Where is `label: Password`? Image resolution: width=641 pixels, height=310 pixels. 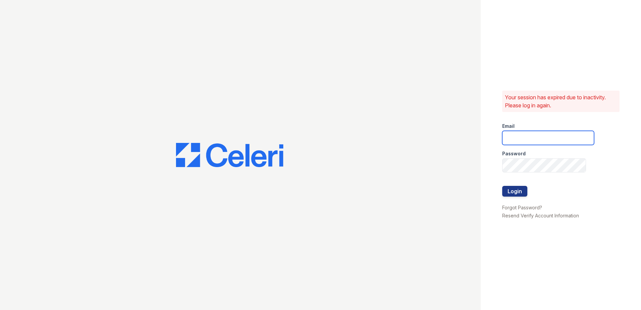
label: Password is located at coordinates (514, 154).